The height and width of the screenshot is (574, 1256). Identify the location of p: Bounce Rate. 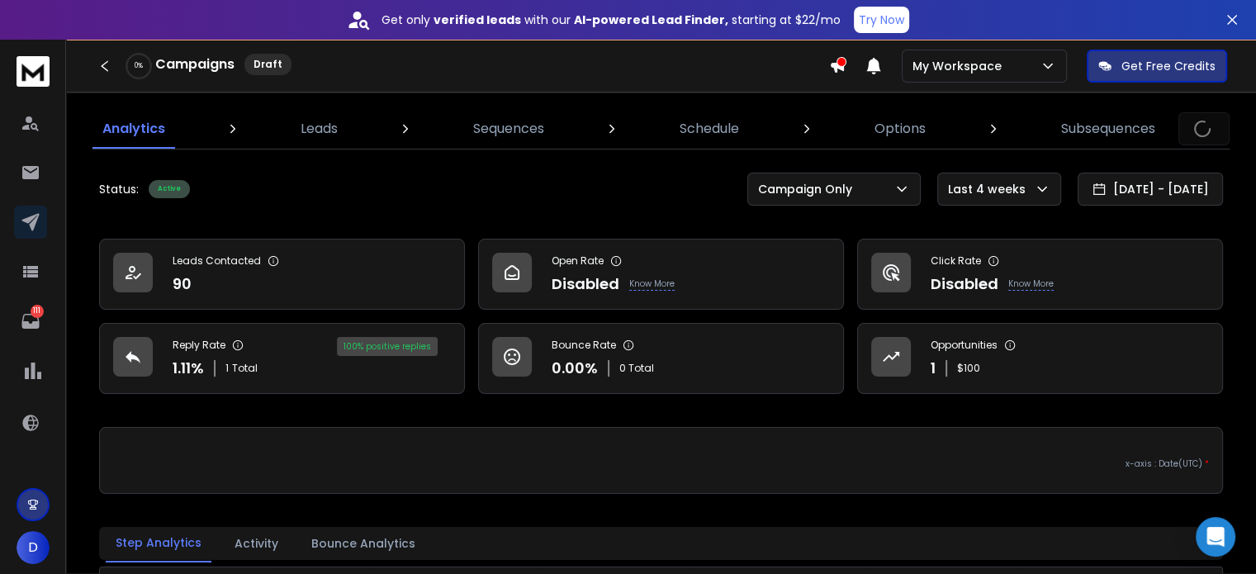
(584, 345).